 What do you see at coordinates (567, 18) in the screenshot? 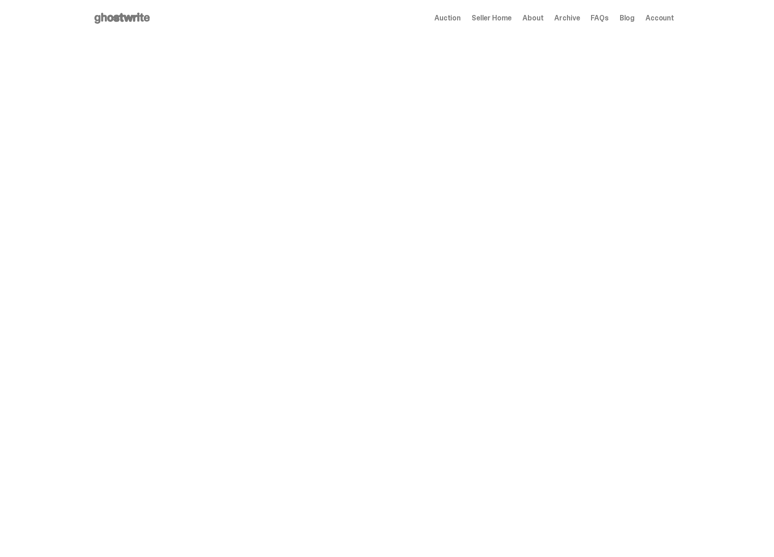
I see `span: Archive` at bounding box center [567, 18].